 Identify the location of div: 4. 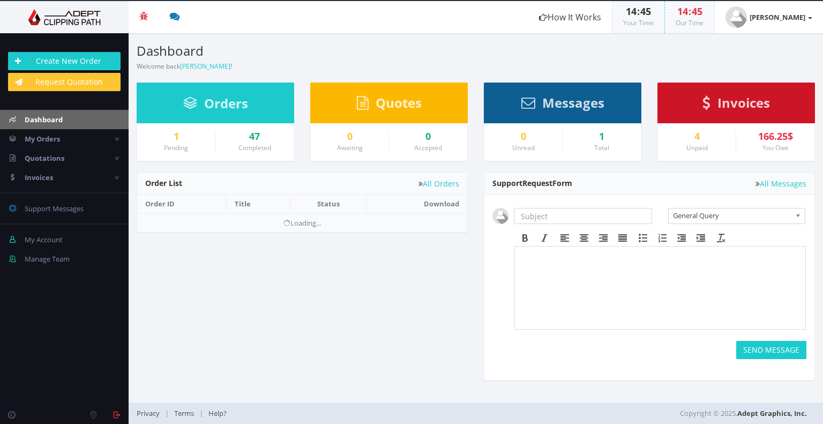
(696, 137).